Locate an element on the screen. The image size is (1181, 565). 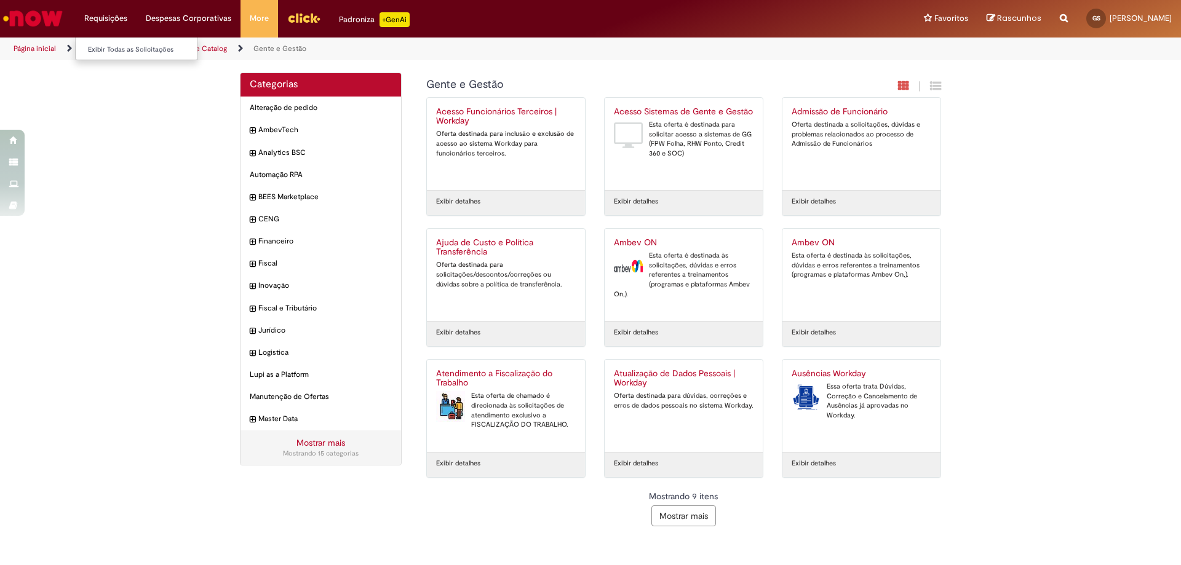
h2: Ajuda de Custo e Política Transferência is located at coordinates (506, 248).